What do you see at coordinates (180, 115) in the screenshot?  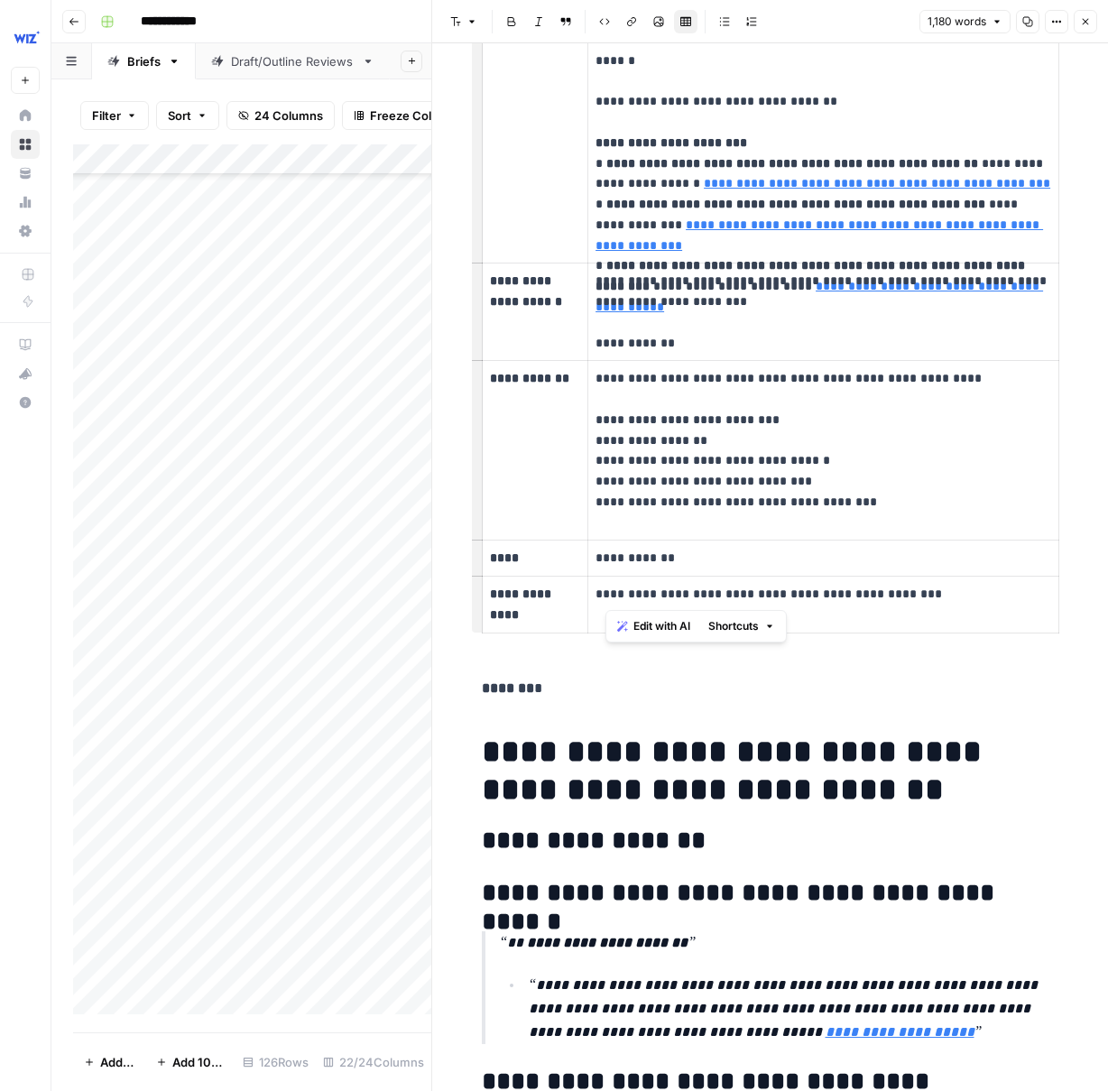 I see `span: Sort` at bounding box center [180, 115].